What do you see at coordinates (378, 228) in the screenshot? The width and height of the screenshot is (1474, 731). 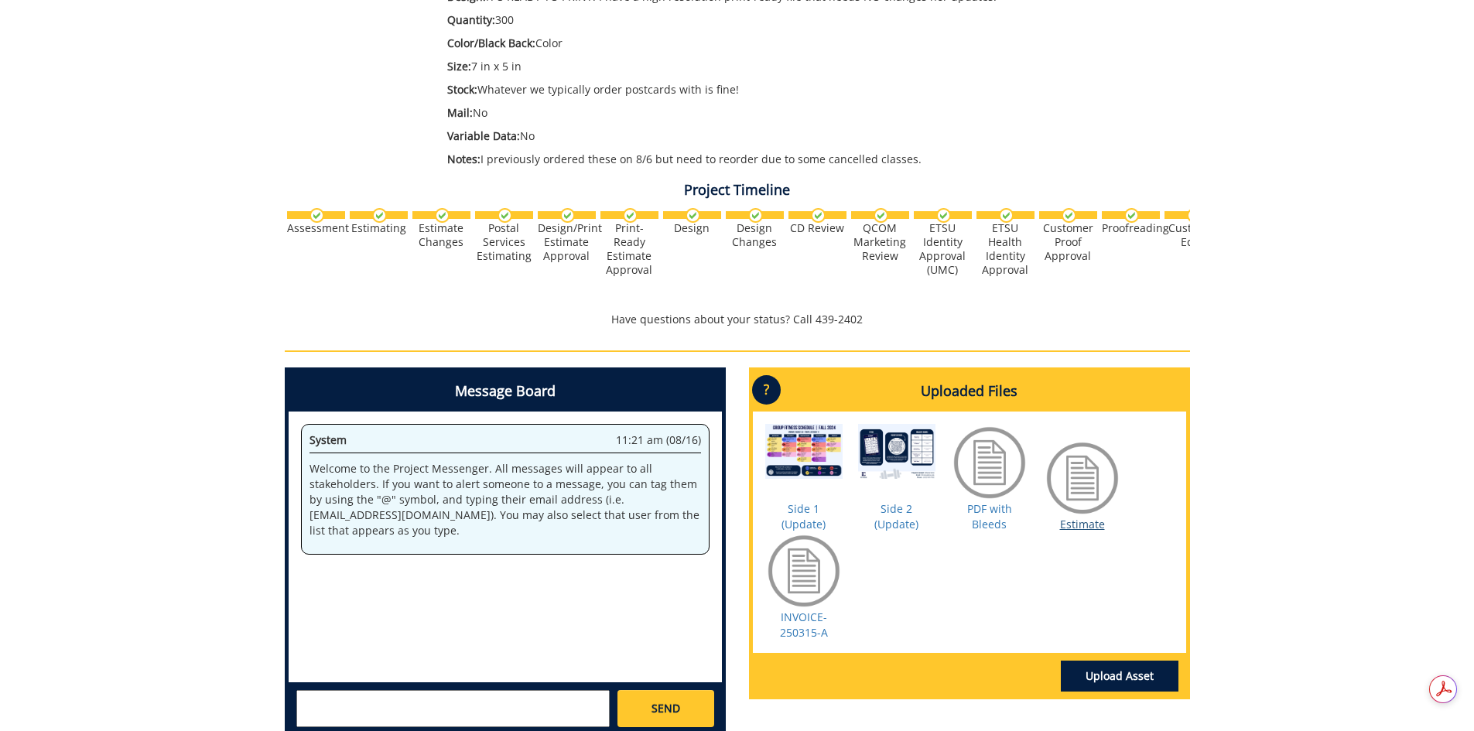 I see `div: Estimating` at bounding box center [378, 228].